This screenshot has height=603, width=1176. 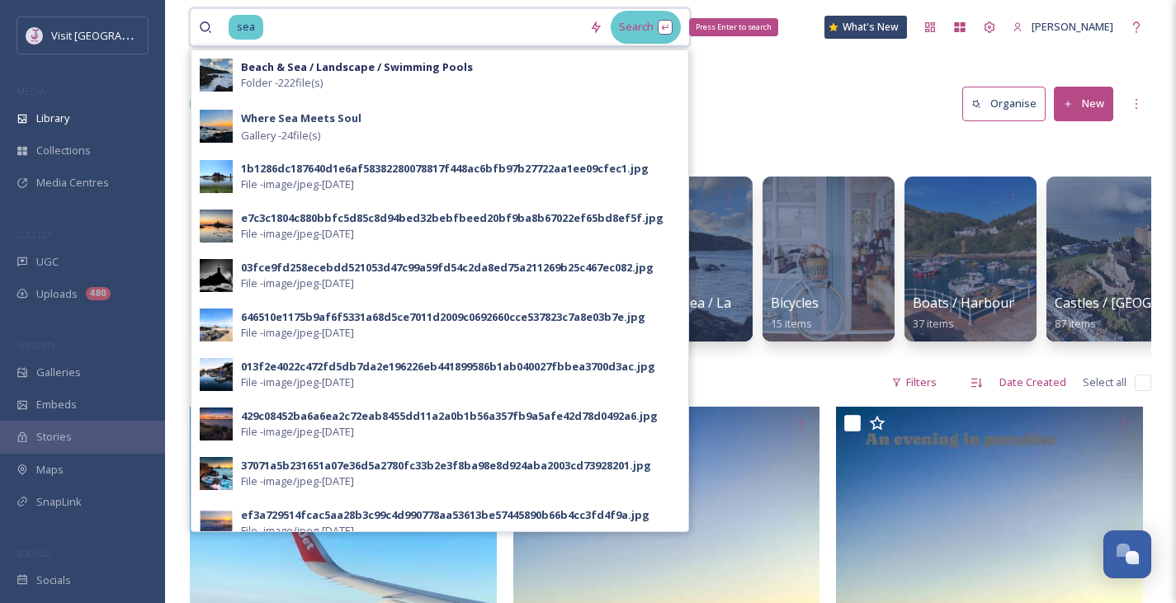 I want to click on div: 03fce9fd258ecebdd521053d47c99a59fd54c2da8ed75a211269b25c467ec082.jpg, so click(x=447, y=267).